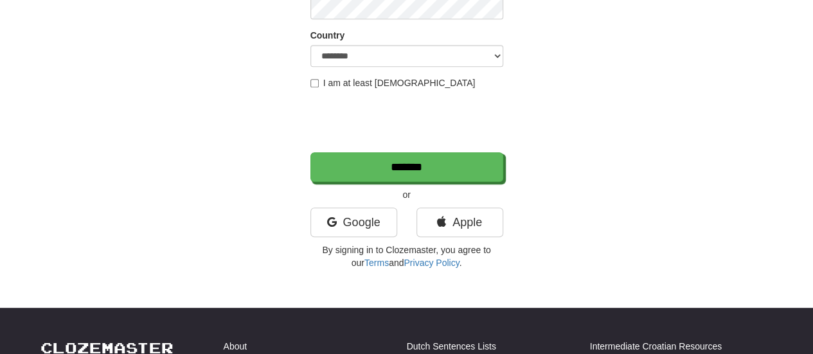 The image size is (813, 354). Describe the element at coordinates (407, 256) in the screenshot. I see `p: By signing in to Clozemaster, you agree to our and .` at that location.